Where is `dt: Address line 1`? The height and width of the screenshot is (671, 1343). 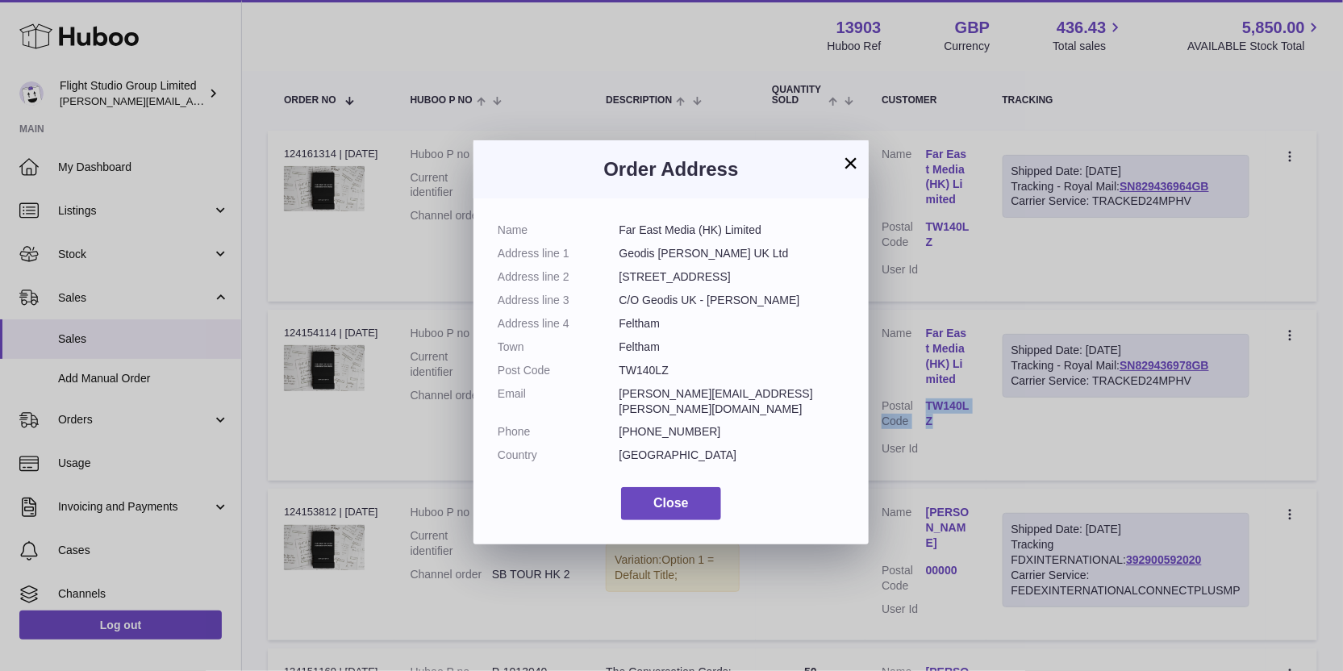
dt: Address line 1 is located at coordinates (558, 253).